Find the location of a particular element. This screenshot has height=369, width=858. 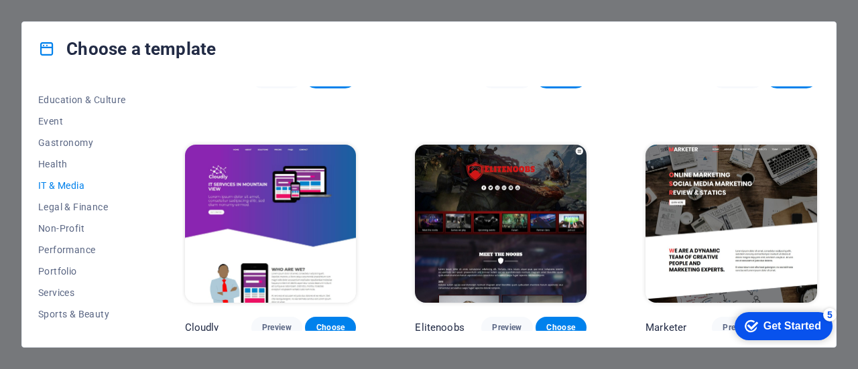

p: Elitenoobs is located at coordinates (439, 328).